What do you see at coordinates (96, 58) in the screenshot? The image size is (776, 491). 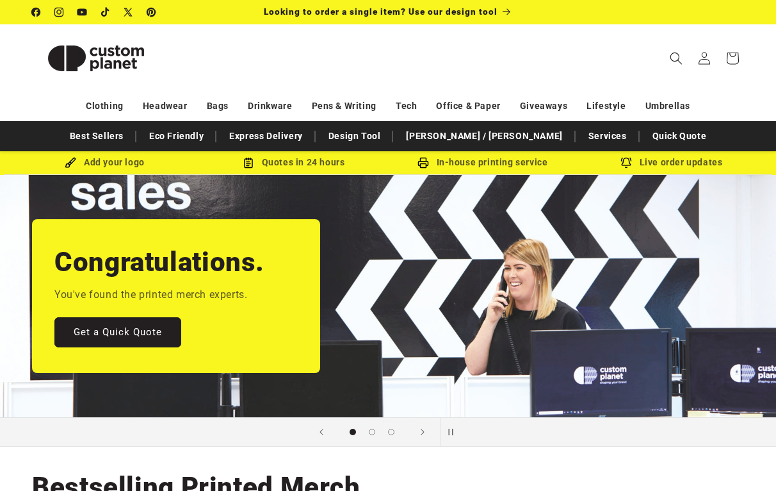 I see `a: Custom Planet` at bounding box center [96, 58].